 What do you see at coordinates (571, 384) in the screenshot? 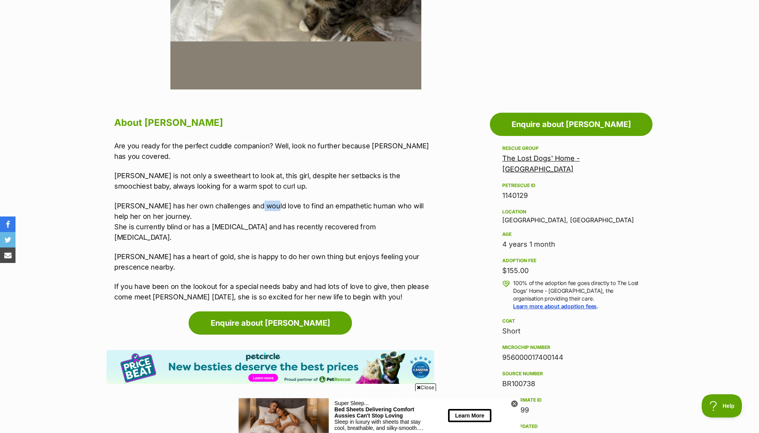
I see `div: BR100738` at bounding box center [571, 384].